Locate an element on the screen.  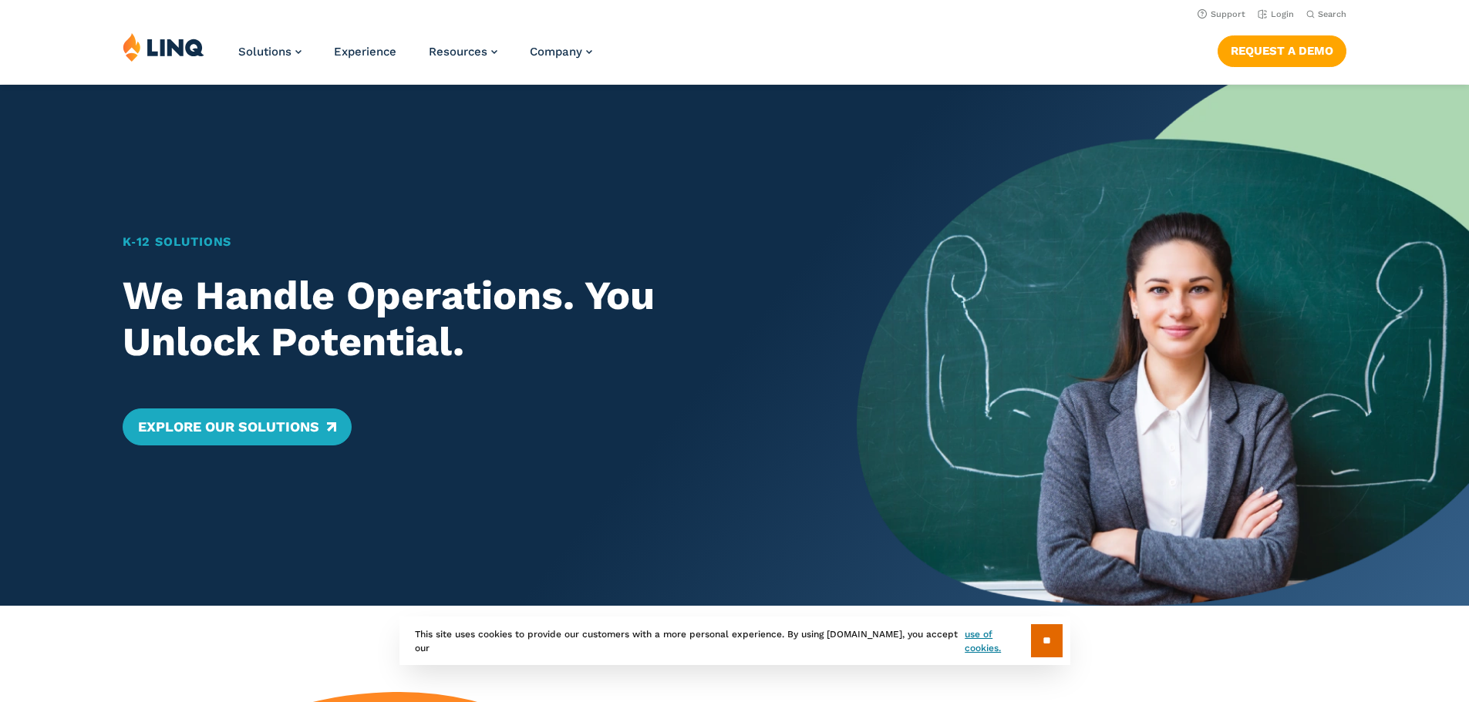
a: Solutions is located at coordinates (270, 52).